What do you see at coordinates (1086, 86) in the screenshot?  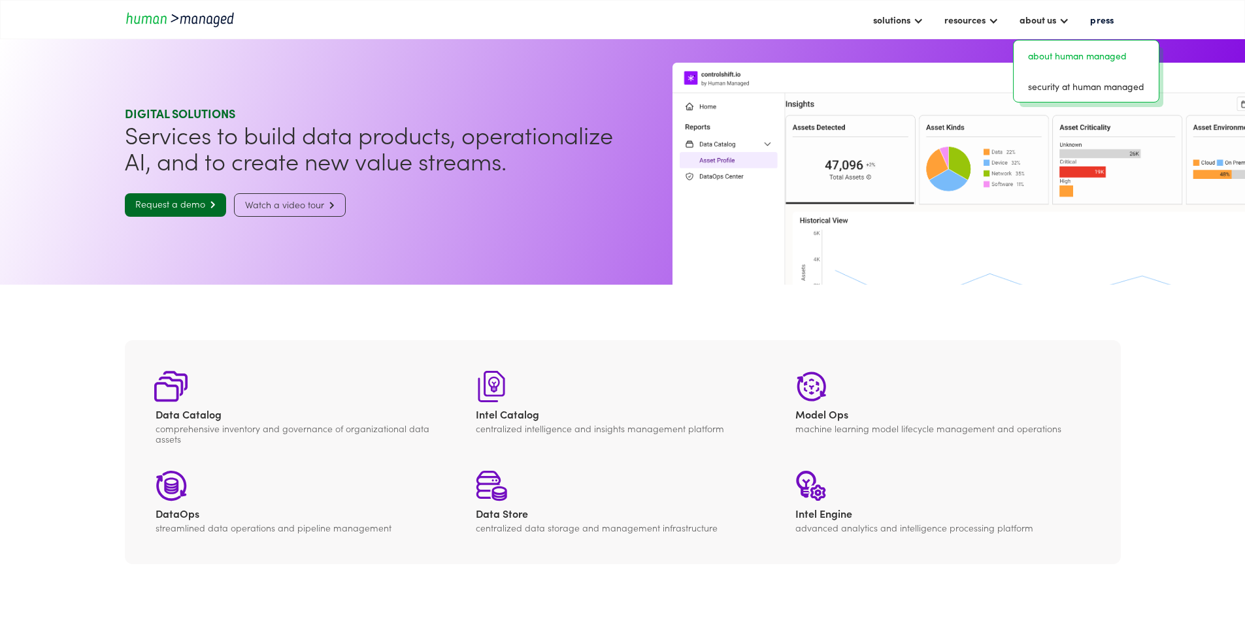 I see `a: security at human managed` at bounding box center [1086, 86].